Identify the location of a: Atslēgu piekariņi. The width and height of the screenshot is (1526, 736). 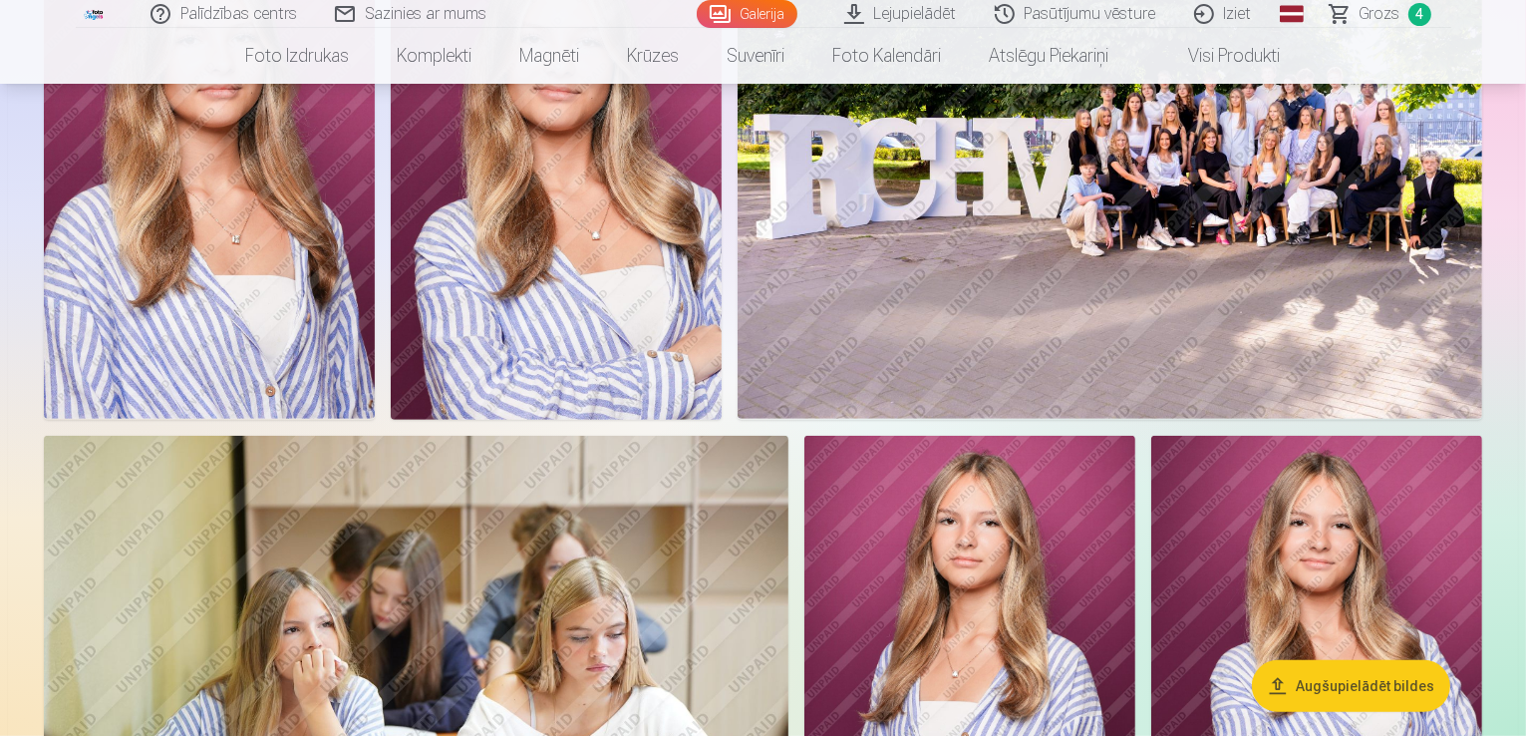
(1050, 56).